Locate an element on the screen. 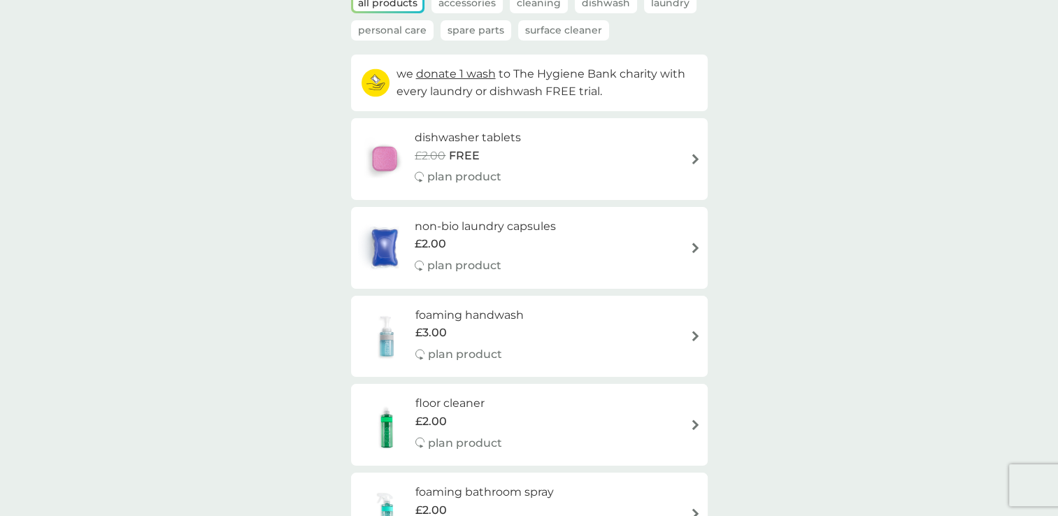 This screenshot has height=516, width=1058. button: Surface Cleaner is located at coordinates (564, 30).